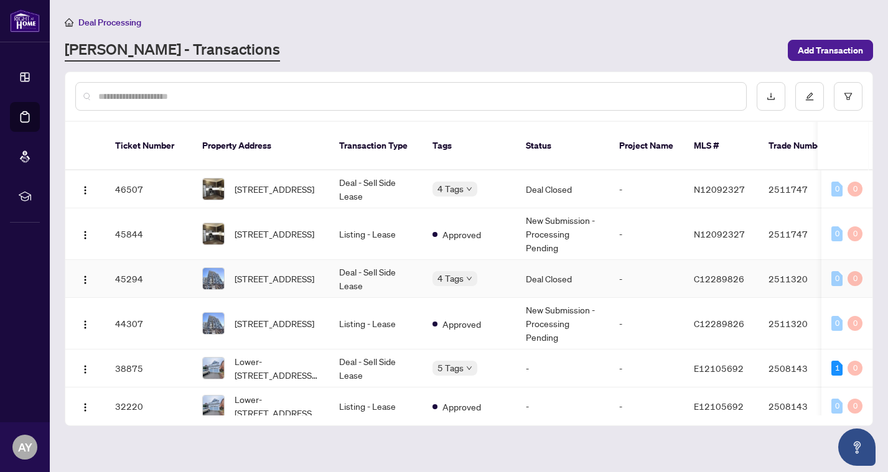 The width and height of the screenshot is (888, 472). What do you see at coordinates (149, 279) in the screenshot?
I see `td: 45294` at bounding box center [149, 279].